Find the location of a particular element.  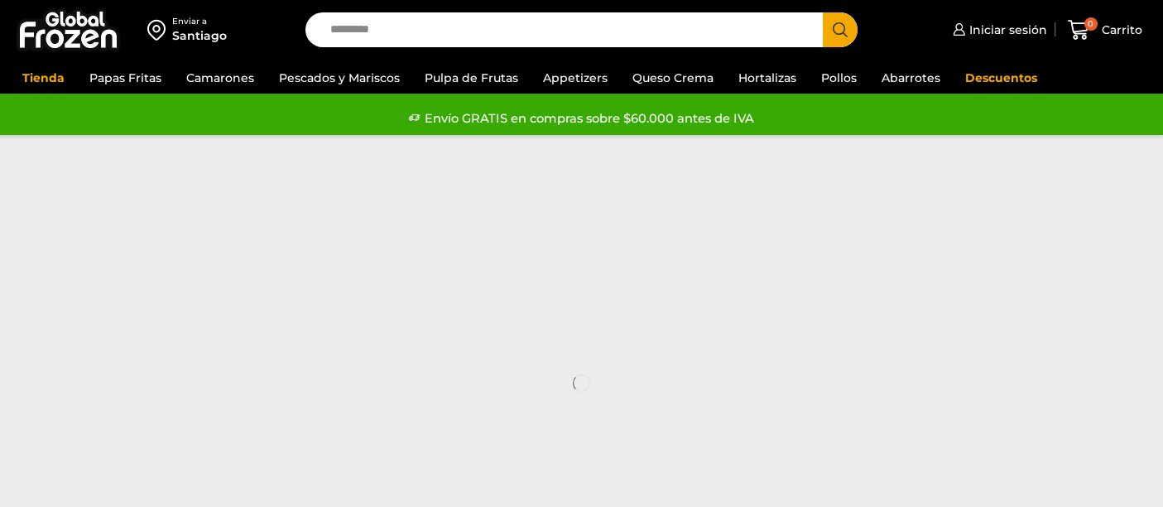

span: Iniciar sesión is located at coordinates (1006, 30).